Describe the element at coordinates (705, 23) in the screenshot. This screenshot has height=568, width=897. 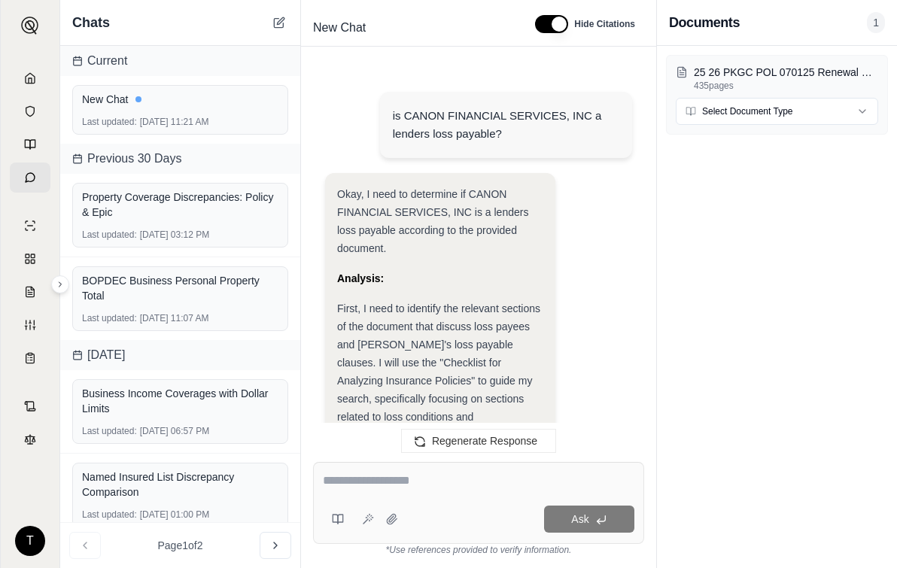
I see `h3: Documents` at that location.